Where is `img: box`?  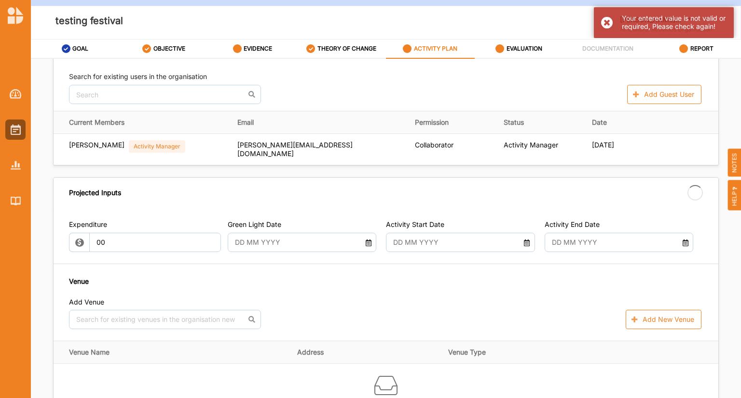 img: box is located at coordinates (386, 386).